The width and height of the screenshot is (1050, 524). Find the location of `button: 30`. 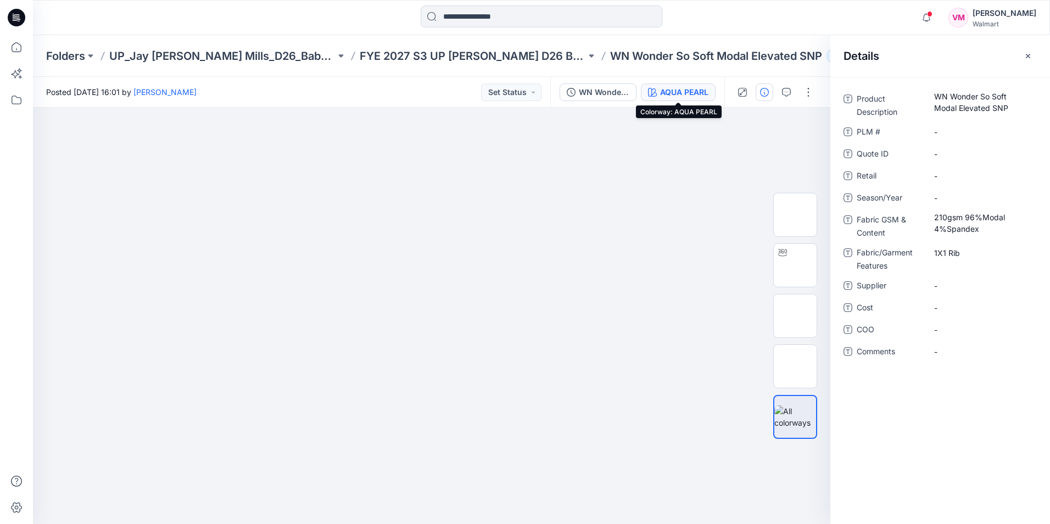

button: 30 is located at coordinates (844, 56).